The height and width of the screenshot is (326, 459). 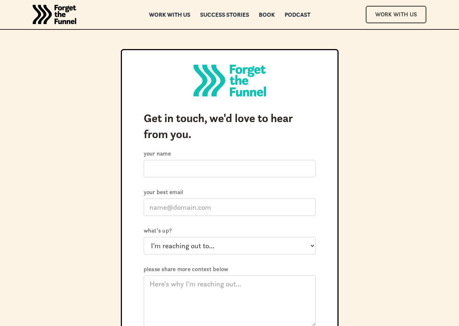 What do you see at coordinates (170, 15) in the screenshot?
I see `a: Work with us` at bounding box center [170, 15].